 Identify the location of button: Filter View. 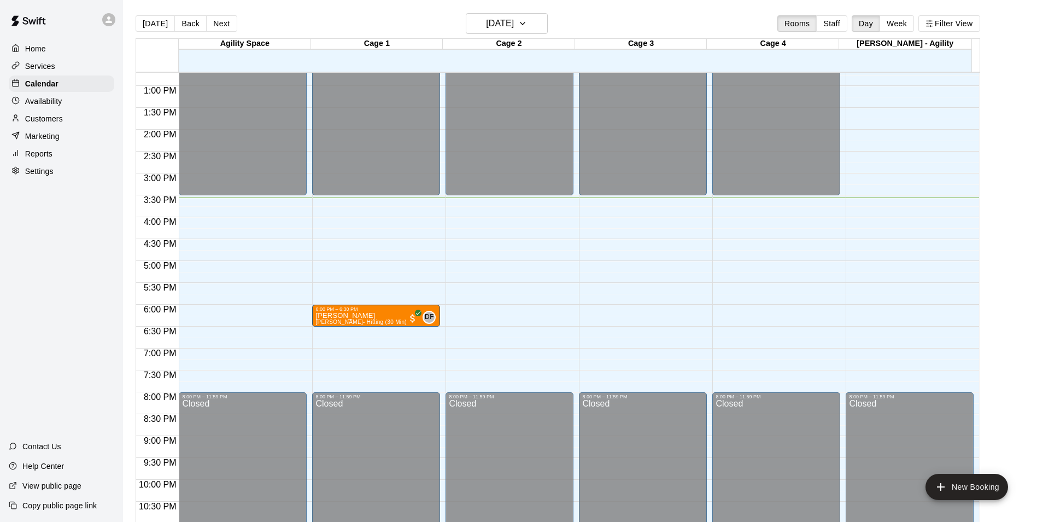
(949, 24).